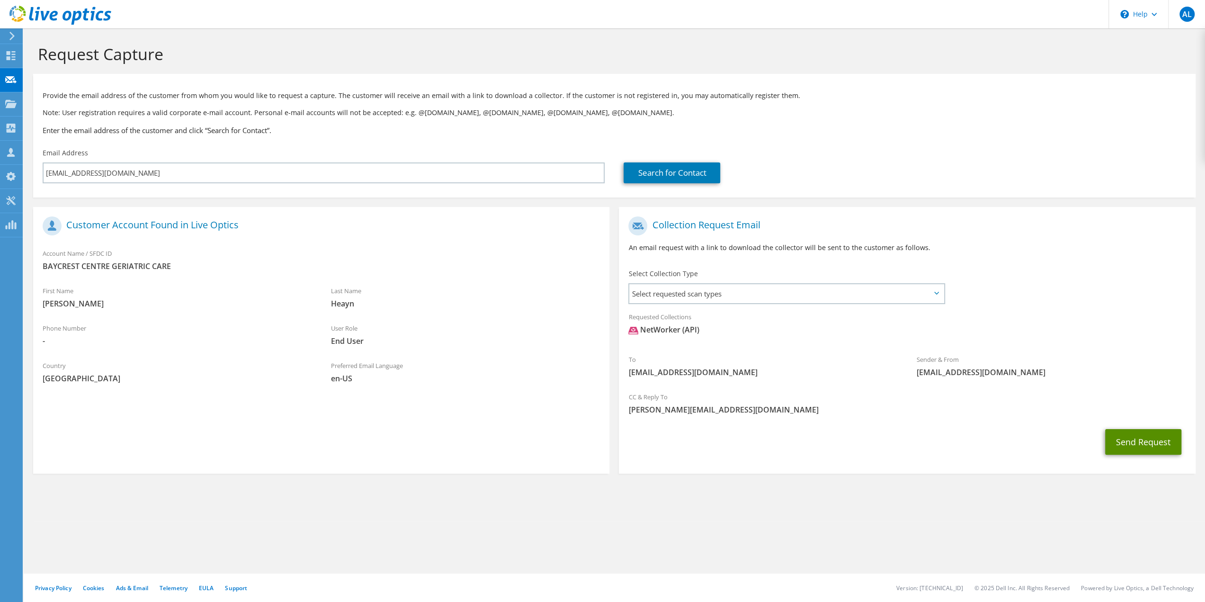 The width and height of the screenshot is (1205, 602). I want to click on h1: Customer Account Found in Live Optics, so click(319, 226).